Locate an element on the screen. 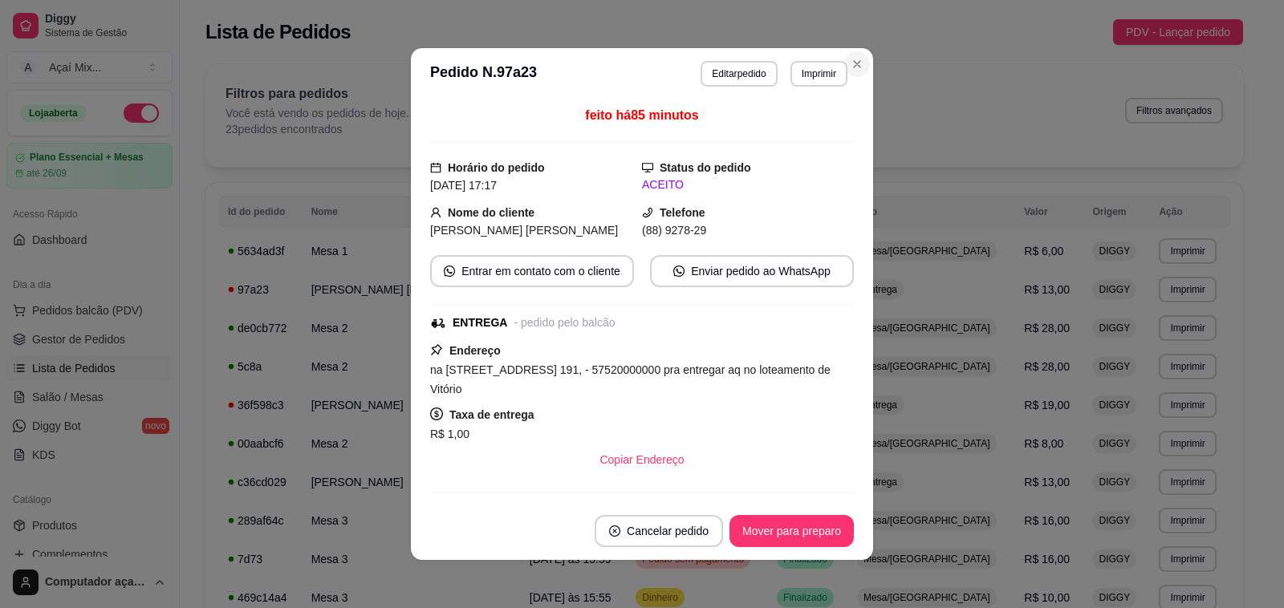 This screenshot has height=608, width=1284. span: calendar is located at coordinates (436, 168).